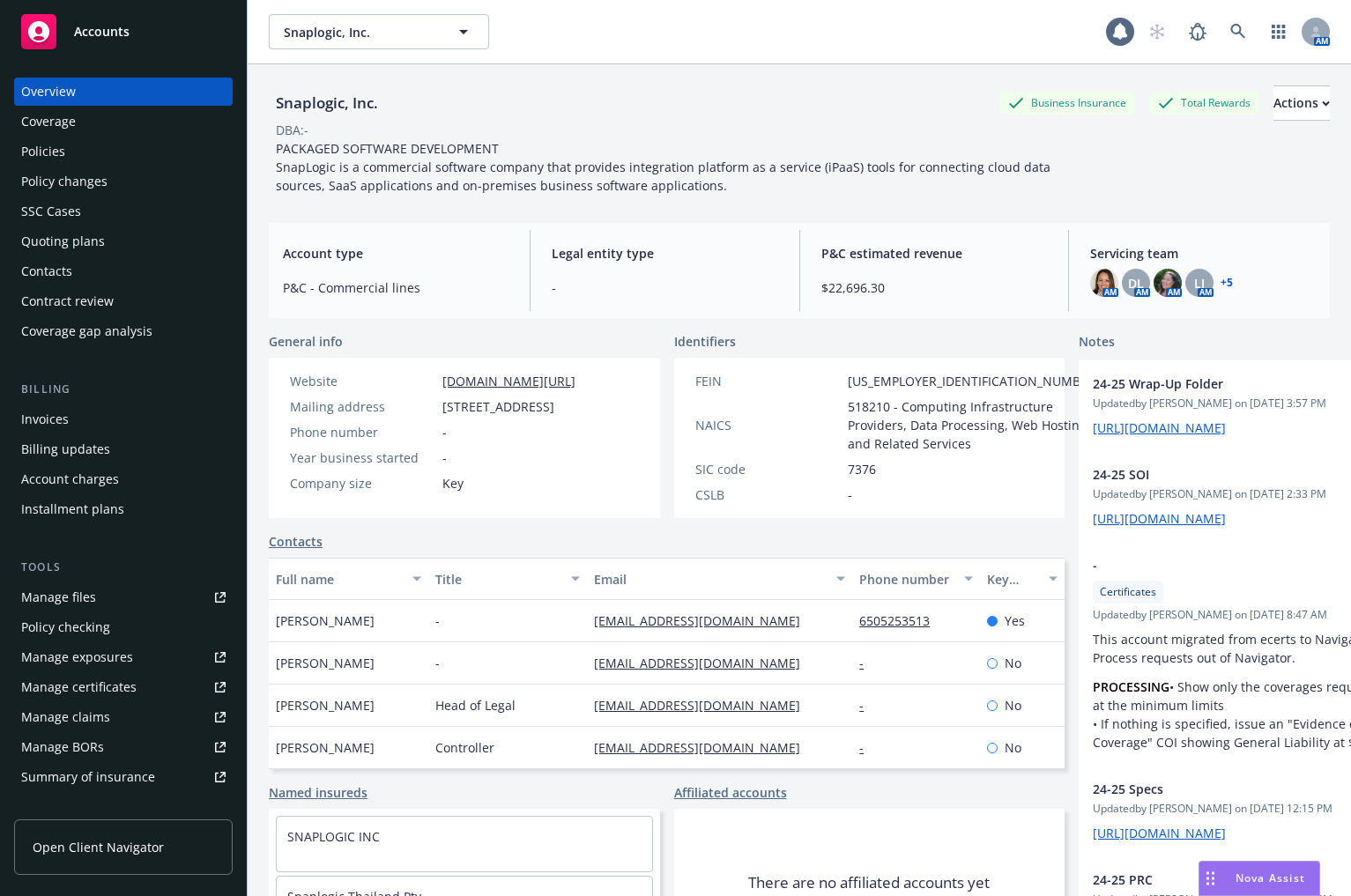 This screenshot has height=896, width=1351. I want to click on a: Manage certificates, so click(123, 687).